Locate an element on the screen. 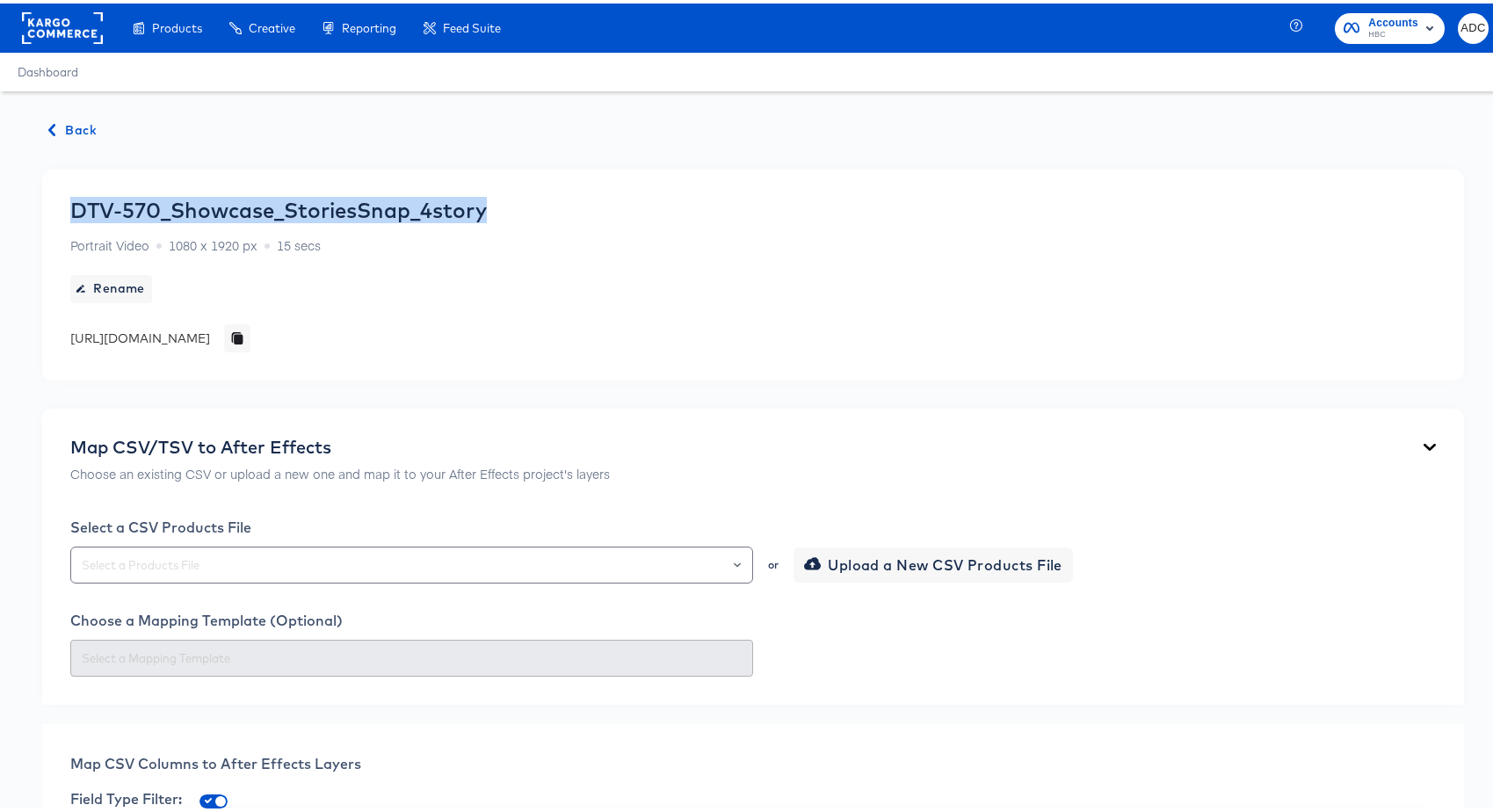 The height and width of the screenshot is (812, 1493). button: Upload a New CSV Products File is located at coordinates (934, 561).